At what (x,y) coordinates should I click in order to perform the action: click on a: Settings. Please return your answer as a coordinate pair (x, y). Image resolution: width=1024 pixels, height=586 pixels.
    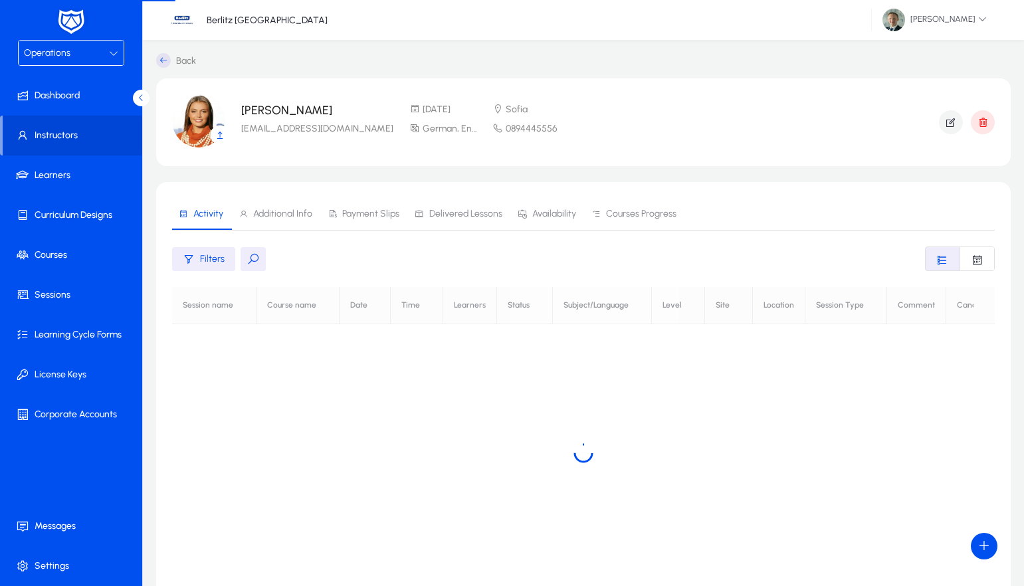
    Looking at the image, I should click on (74, 566).